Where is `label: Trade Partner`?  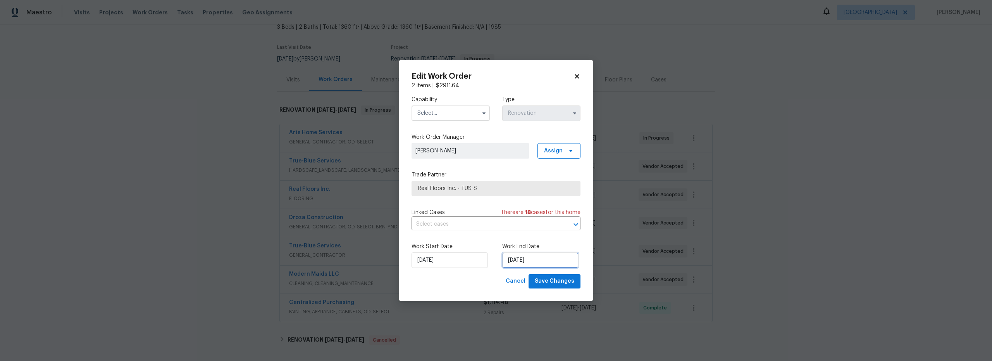 label: Trade Partner is located at coordinates (496, 175).